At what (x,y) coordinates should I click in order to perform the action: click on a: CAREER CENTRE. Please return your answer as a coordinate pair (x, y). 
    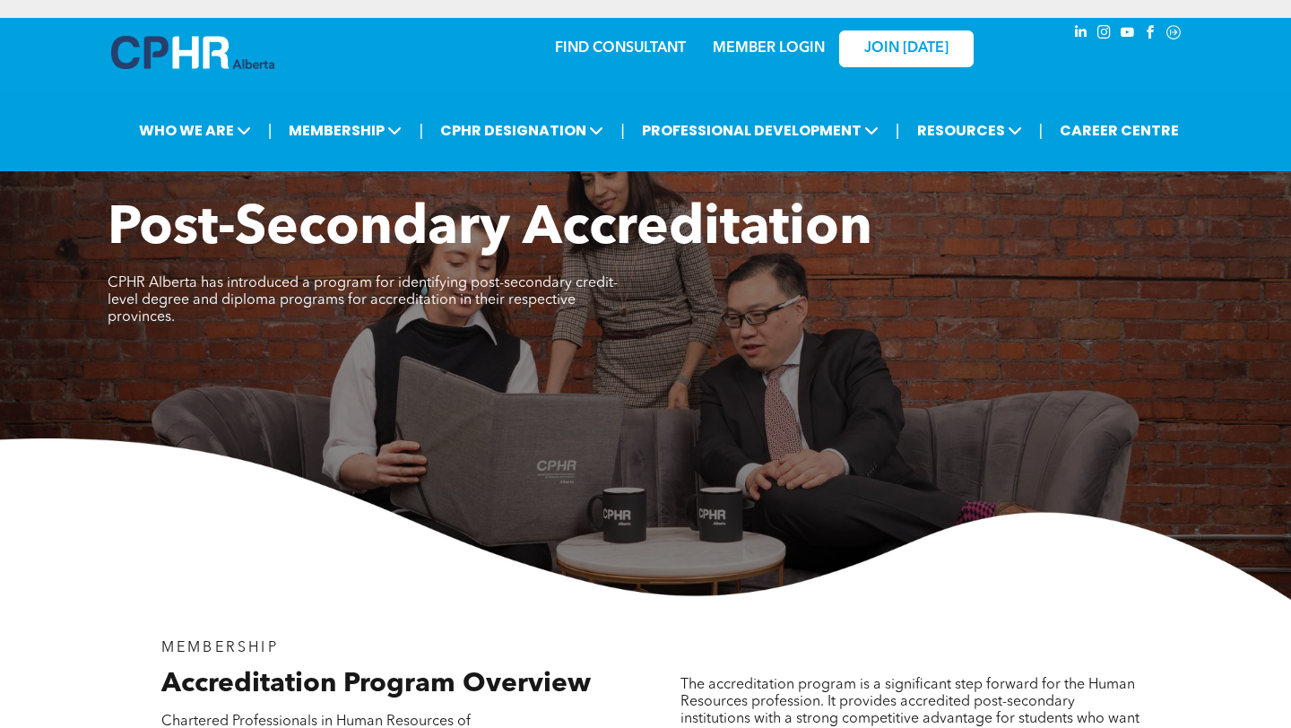
    Looking at the image, I should click on (1119, 130).